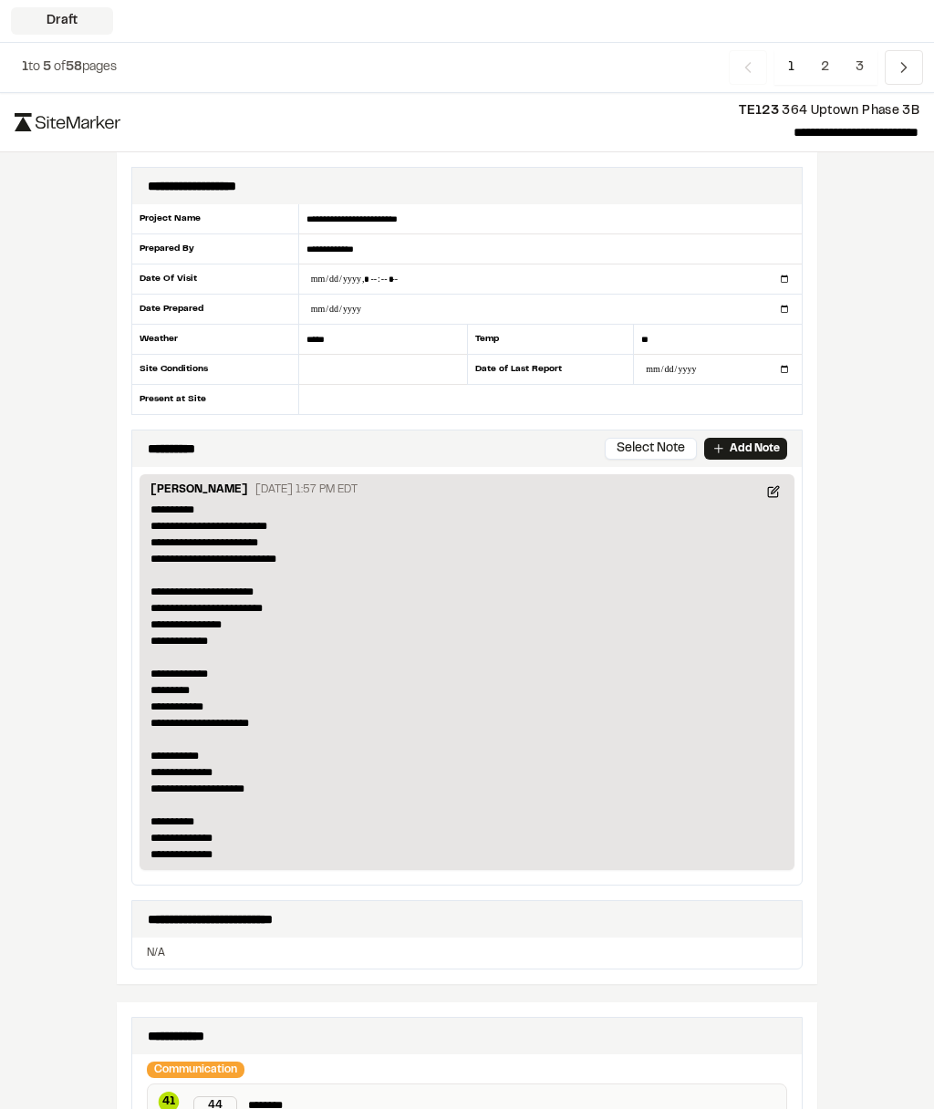 This screenshot has width=934, height=1109. I want to click on nav: Navigation, so click(826, 68).